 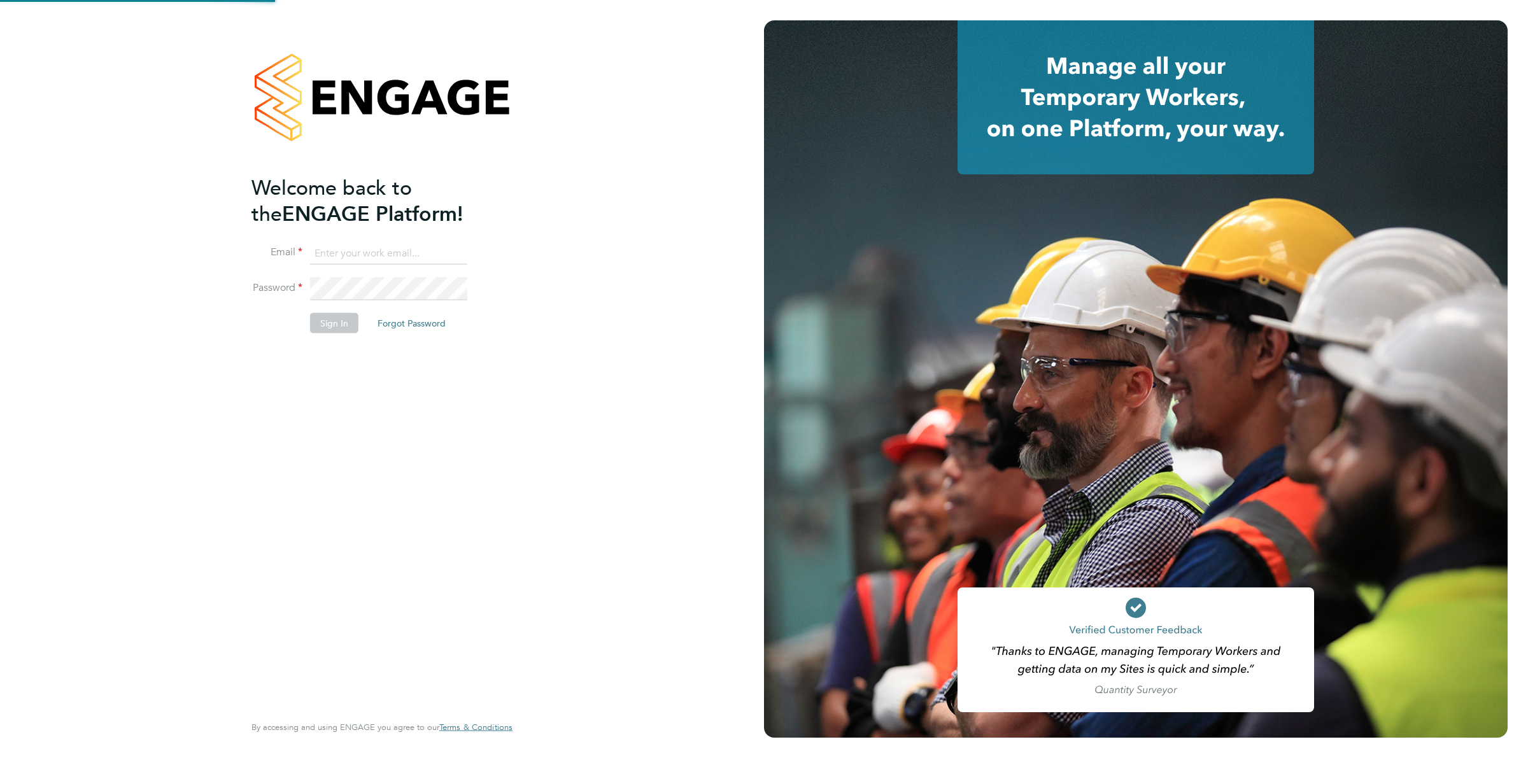 What do you see at coordinates (277, 252) in the screenshot?
I see `label: Email` at bounding box center [277, 252].